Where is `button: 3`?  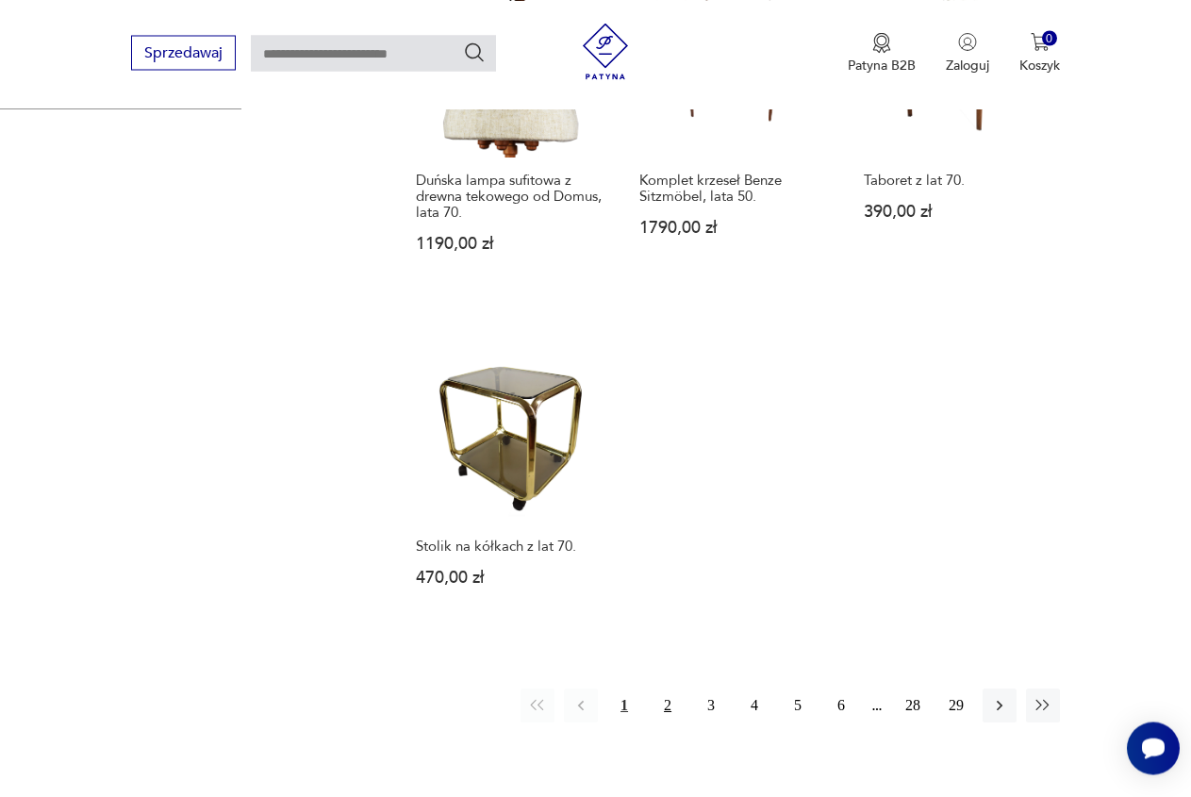
button: 3 is located at coordinates (711, 705).